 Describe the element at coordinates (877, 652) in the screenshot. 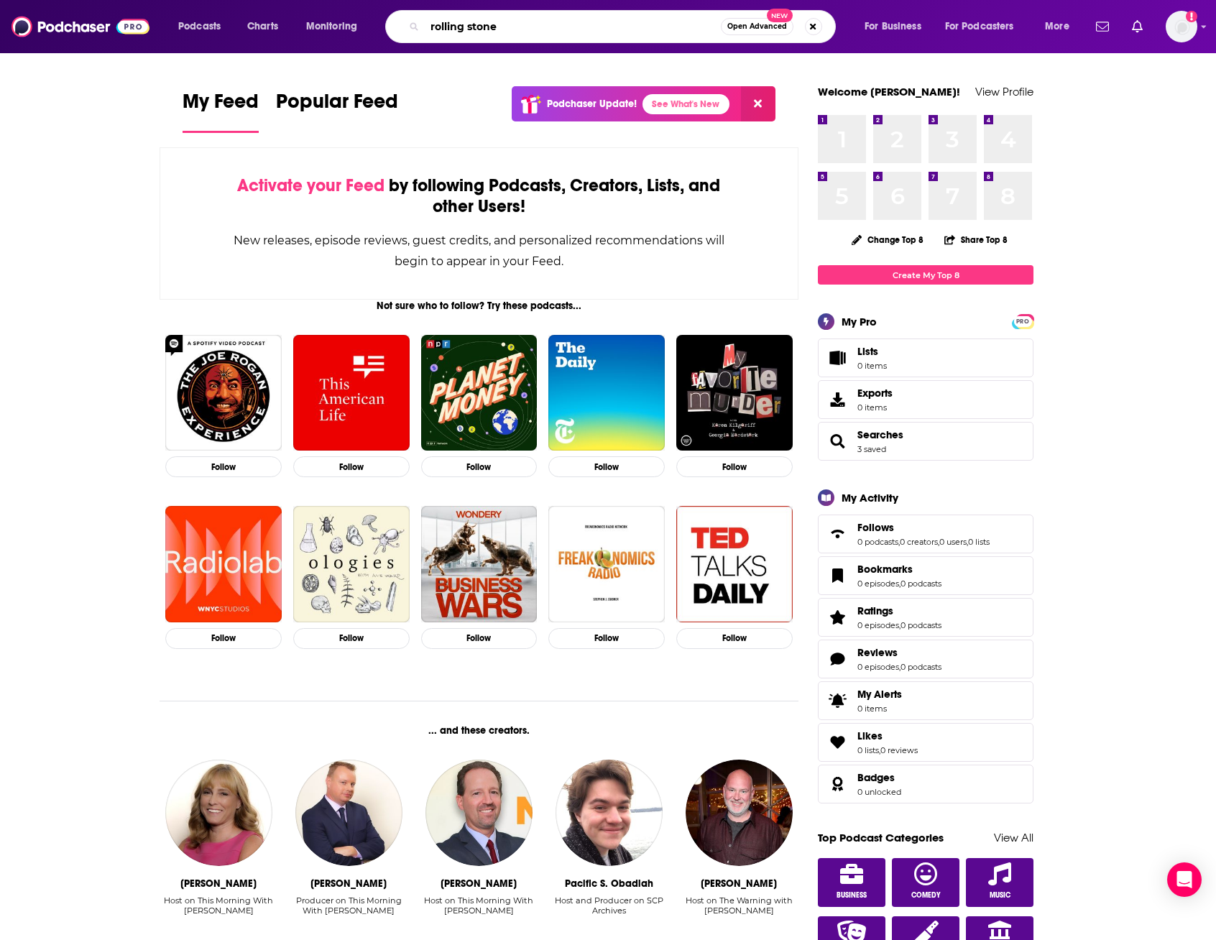

I see `span: Reviews` at that location.